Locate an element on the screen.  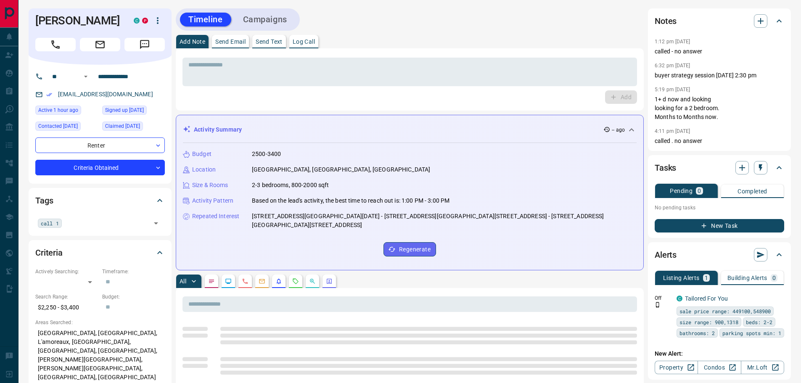
p: Size & Rooms is located at coordinates (210, 185).